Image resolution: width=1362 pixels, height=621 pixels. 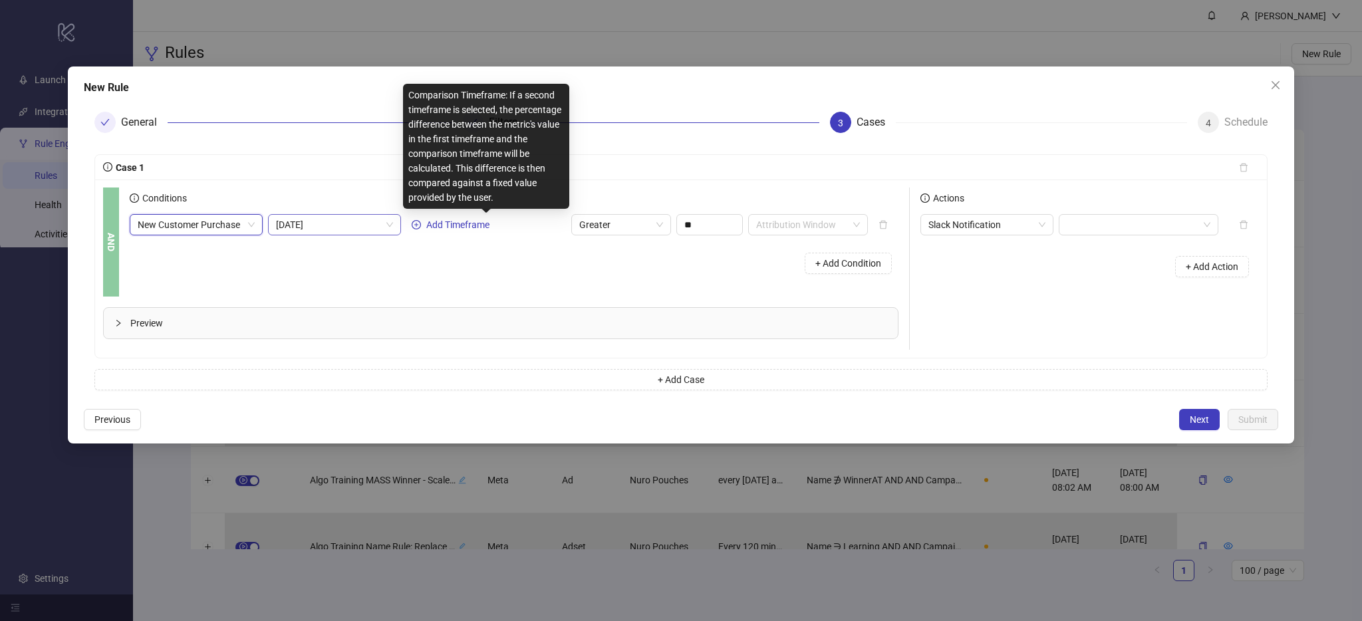 I want to click on button: Close, so click(x=1276, y=85).